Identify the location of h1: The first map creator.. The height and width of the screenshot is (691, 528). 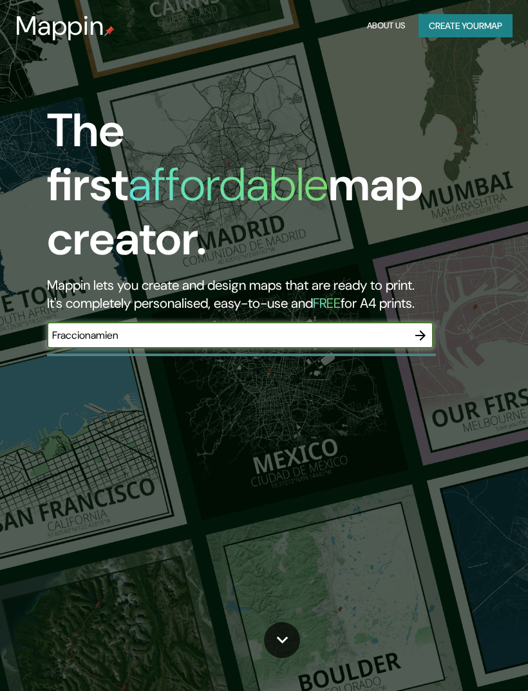
(258, 190).